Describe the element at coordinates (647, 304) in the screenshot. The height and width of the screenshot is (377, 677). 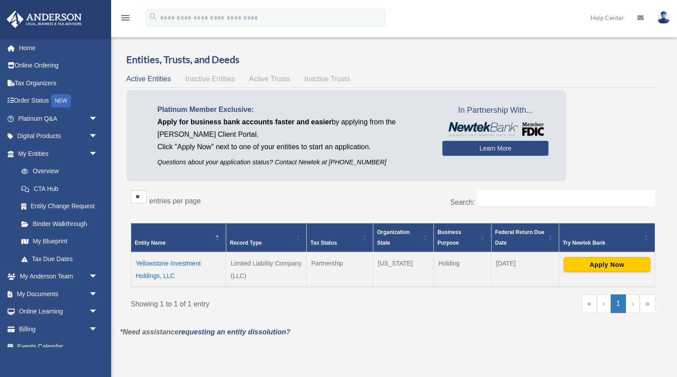
I see `a: Last` at that location.